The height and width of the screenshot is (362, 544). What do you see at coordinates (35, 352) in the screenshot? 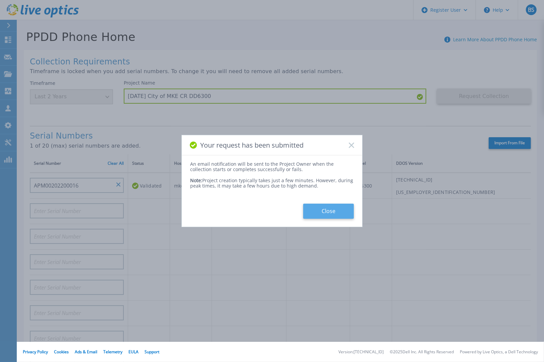
I see `a: Privacy Policy` at bounding box center [35, 352].